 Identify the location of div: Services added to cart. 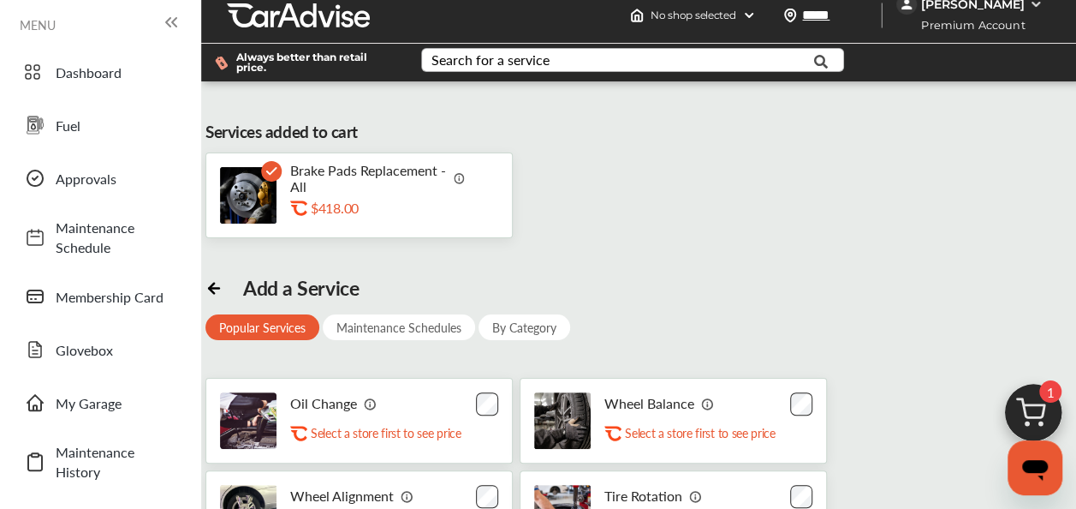
(282, 132).